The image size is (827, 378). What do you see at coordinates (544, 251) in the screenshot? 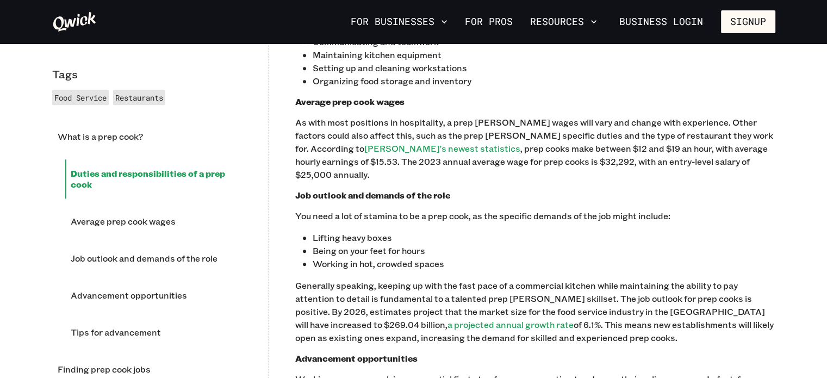
I see `p: Being on your feet for hours` at bounding box center [544, 251].